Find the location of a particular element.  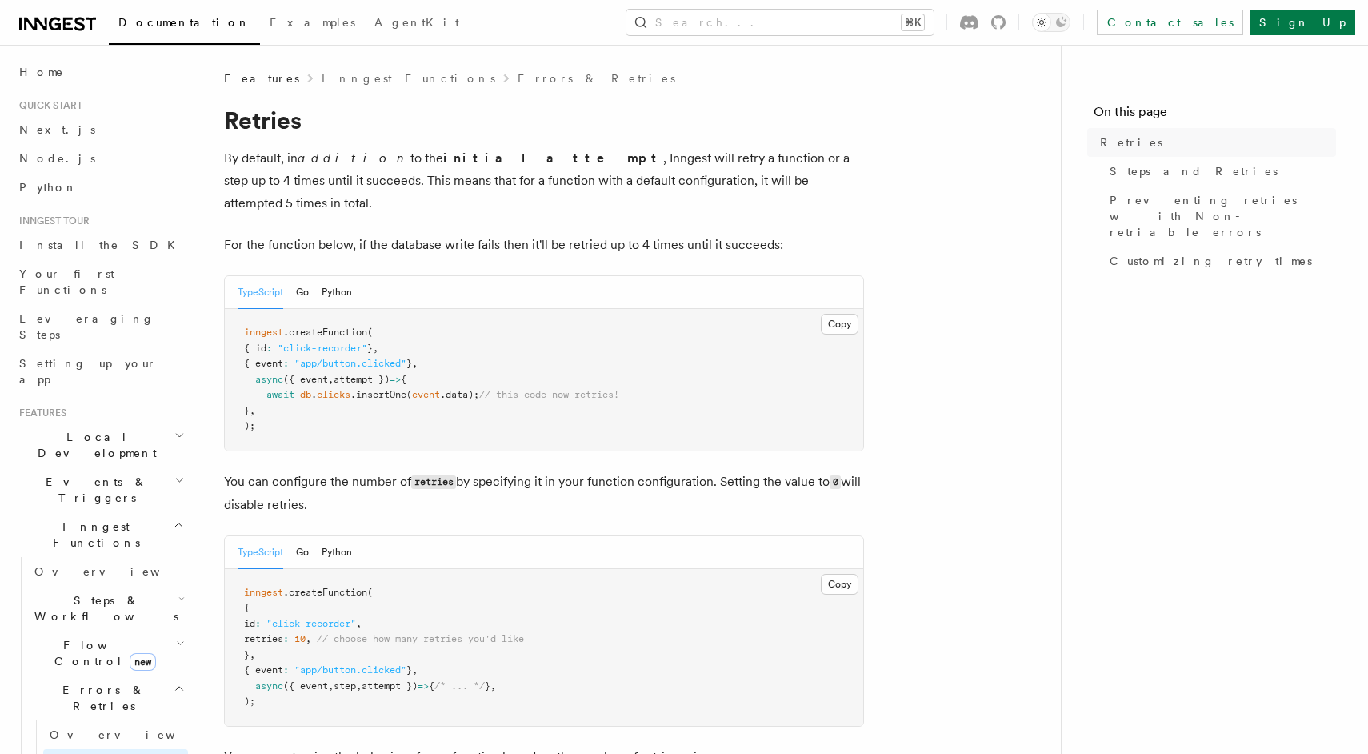

span: Setting up your app is located at coordinates (88, 371).